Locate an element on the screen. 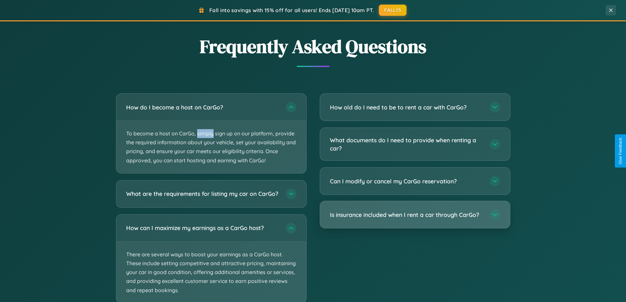 Image resolution: width=626 pixels, height=302 pixels. h3: How can I maximize my earnings as a CarGo host? is located at coordinates (203, 228).